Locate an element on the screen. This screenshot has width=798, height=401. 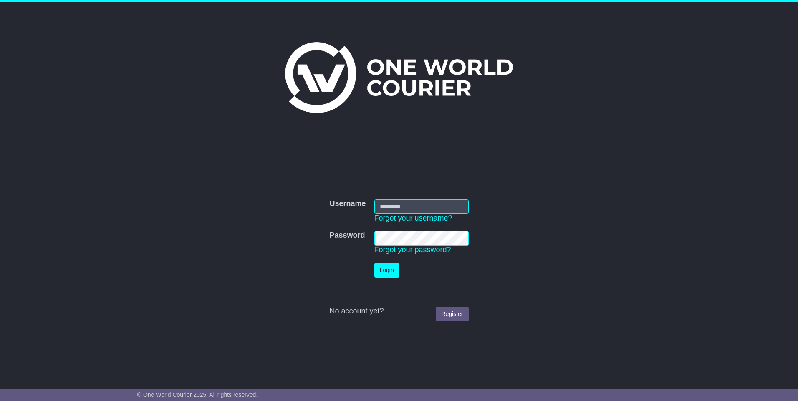
label: Username is located at coordinates (347, 204).